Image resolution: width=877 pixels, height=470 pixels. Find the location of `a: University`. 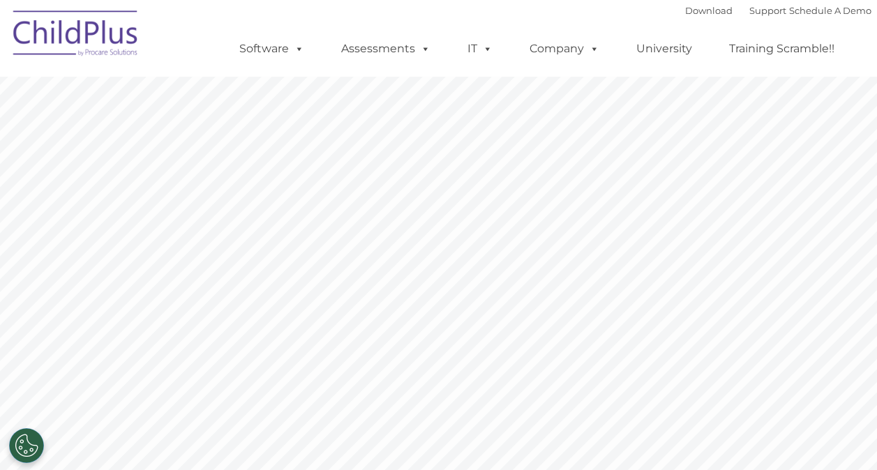

a: University is located at coordinates (664, 49).